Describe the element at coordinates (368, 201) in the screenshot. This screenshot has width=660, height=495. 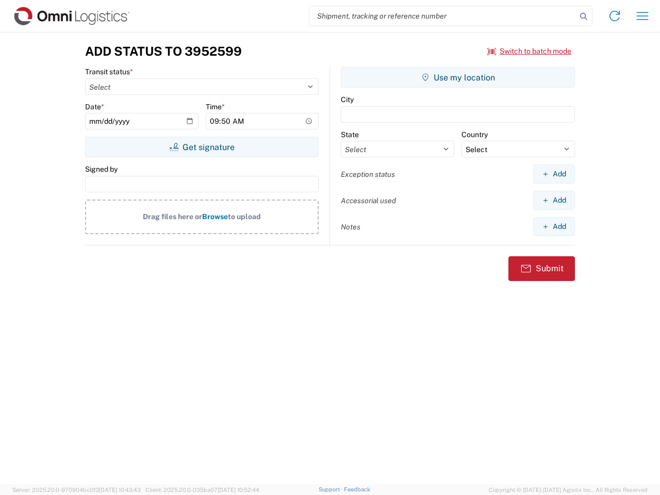
I see `label: Accessorial used` at that location.